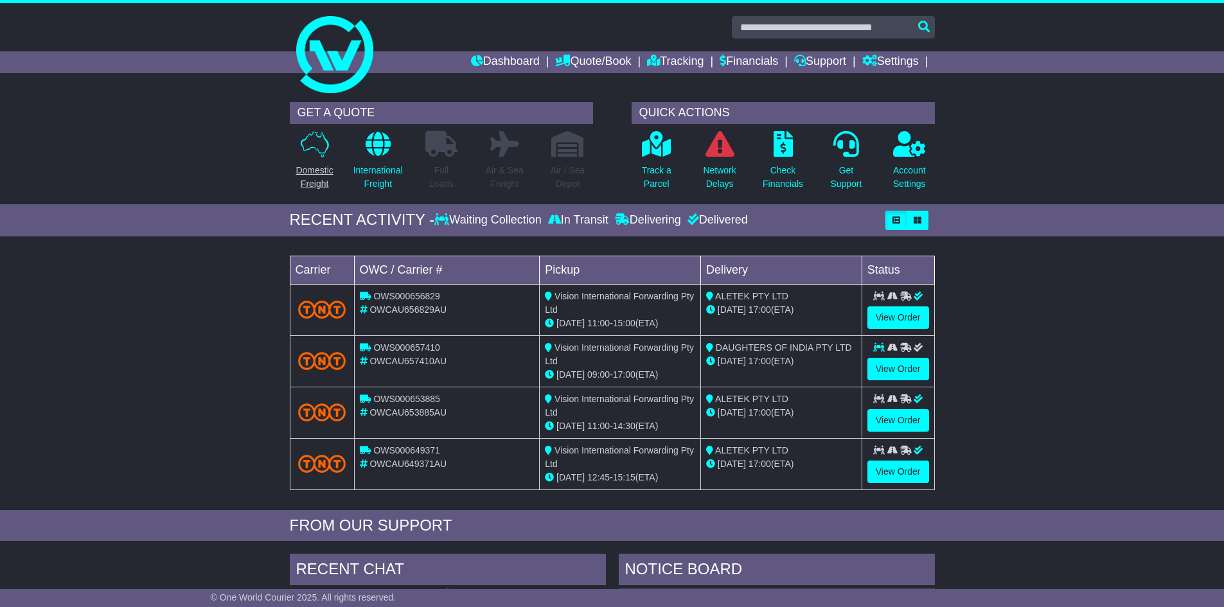 This screenshot has width=1224, height=607. Describe the element at coordinates (749, 62) in the screenshot. I see `a: Financials` at that location.